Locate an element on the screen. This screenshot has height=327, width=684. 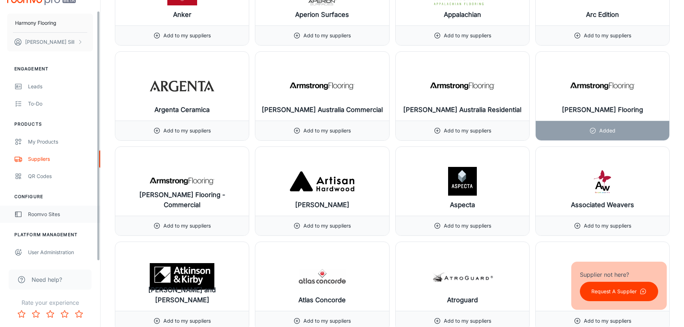
h6: Appalachian is located at coordinates (462, 15).